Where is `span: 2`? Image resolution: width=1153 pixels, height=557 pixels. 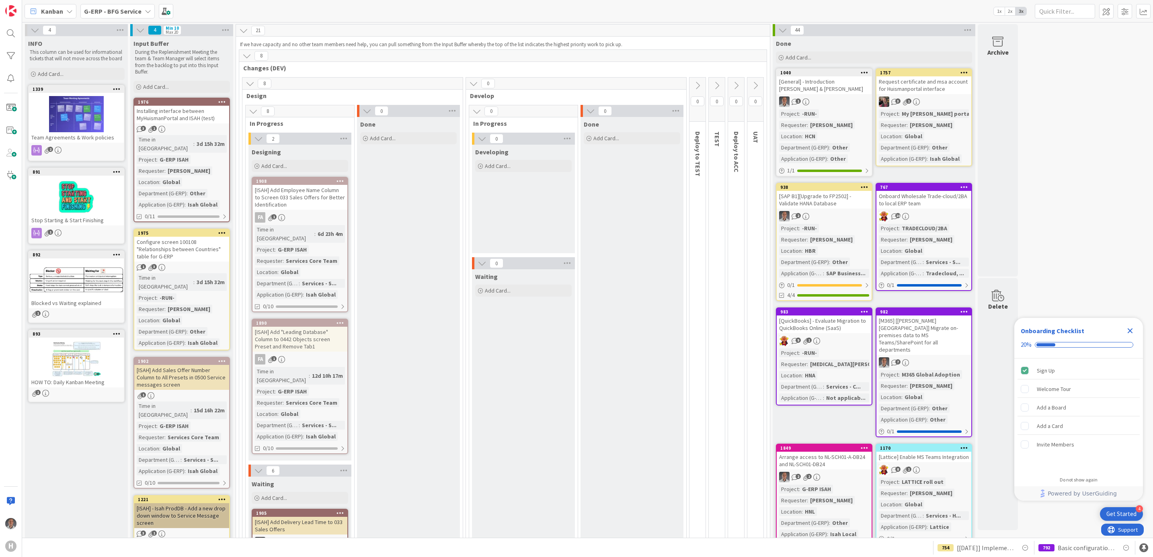 span: 2 is located at coordinates (798, 216).